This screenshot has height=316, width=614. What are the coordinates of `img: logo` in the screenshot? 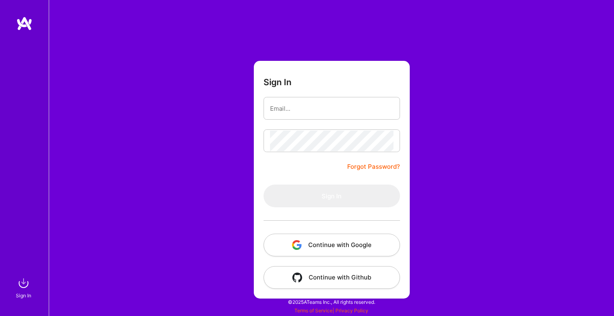 It's located at (24, 24).